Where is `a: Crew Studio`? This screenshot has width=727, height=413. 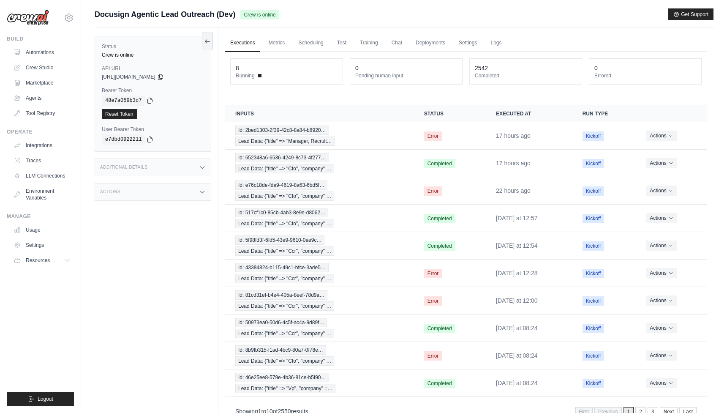 a: Crew Studio is located at coordinates (42, 68).